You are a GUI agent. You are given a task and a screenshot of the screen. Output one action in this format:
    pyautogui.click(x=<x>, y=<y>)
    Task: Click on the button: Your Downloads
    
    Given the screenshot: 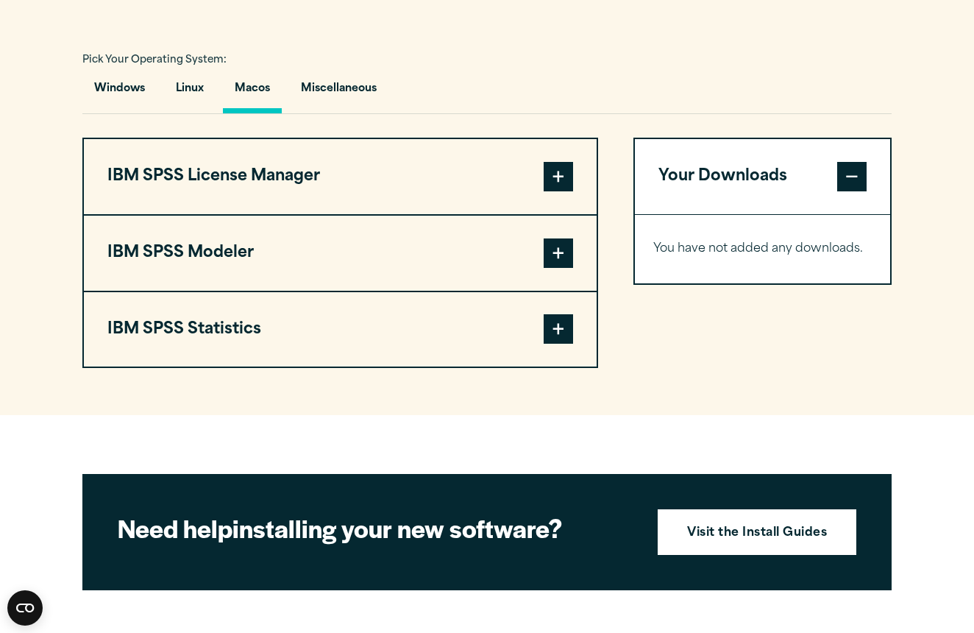 What is the action you would take?
    pyautogui.click(x=762, y=177)
    